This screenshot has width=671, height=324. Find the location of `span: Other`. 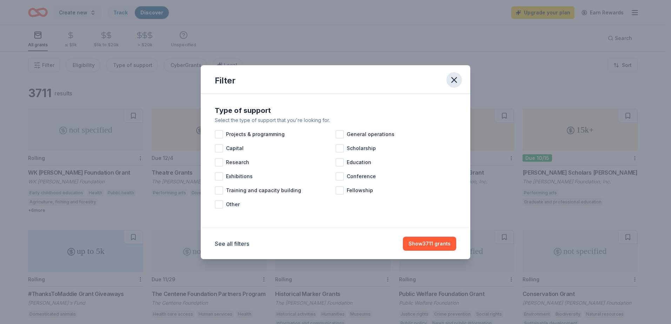

span: Other is located at coordinates (233, 205).